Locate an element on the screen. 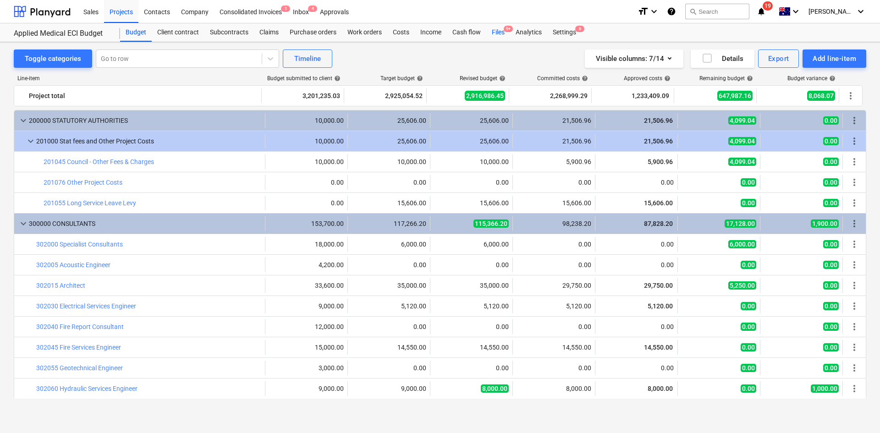 Image resolution: width=880 pixels, height=433 pixels. a: Costs is located at coordinates (401, 33).